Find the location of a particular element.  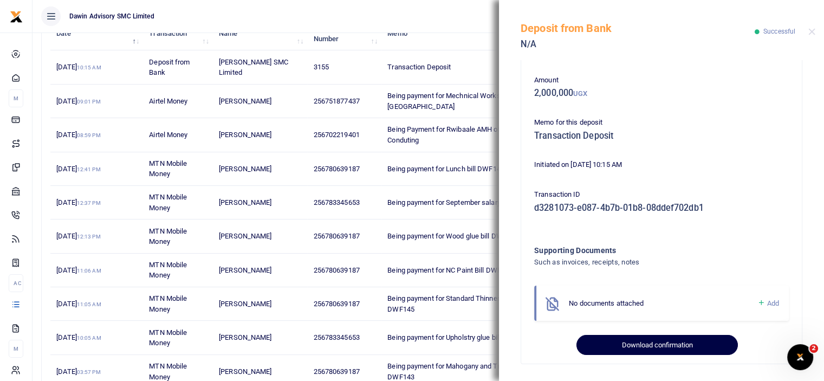

span: Successful is located at coordinates (779, 31).